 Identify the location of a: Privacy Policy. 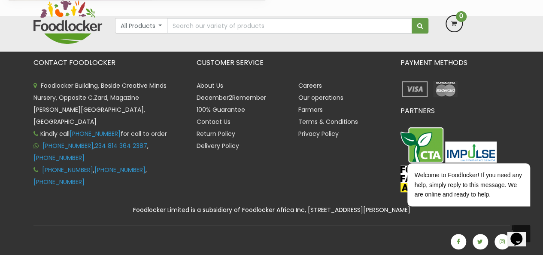
(319, 134).